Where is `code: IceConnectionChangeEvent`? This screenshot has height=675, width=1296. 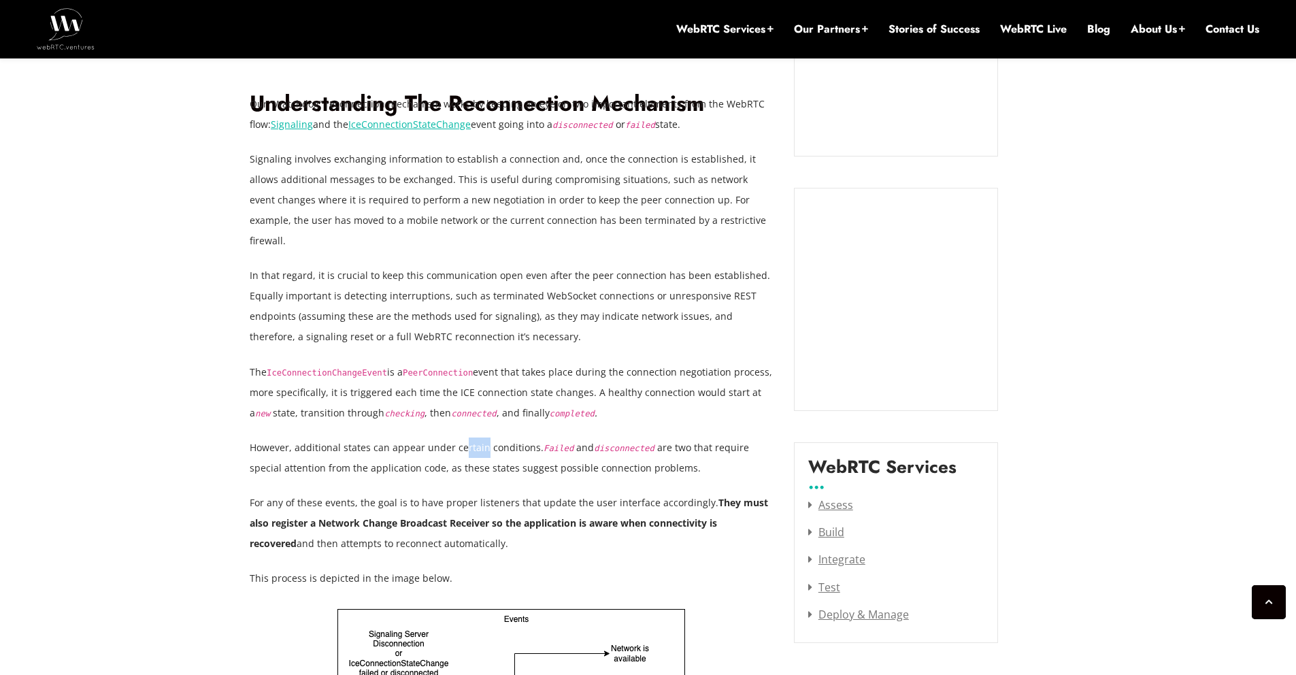
code: IceConnectionChangeEvent is located at coordinates (327, 373).